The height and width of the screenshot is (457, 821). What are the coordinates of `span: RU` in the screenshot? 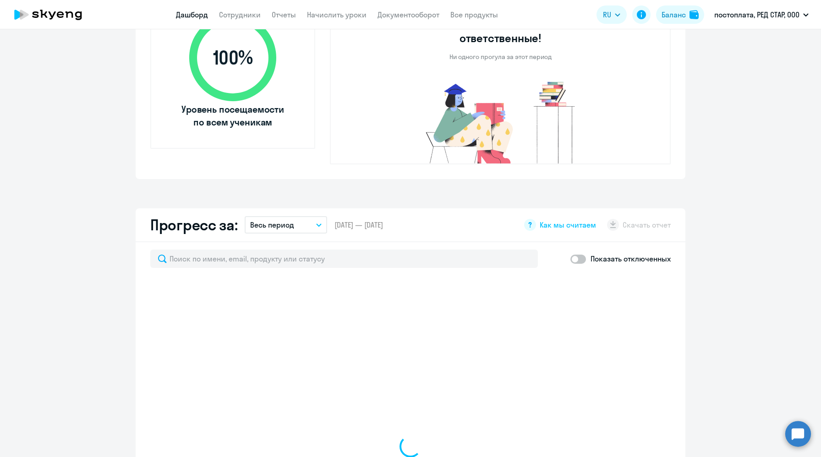 It's located at (607, 15).